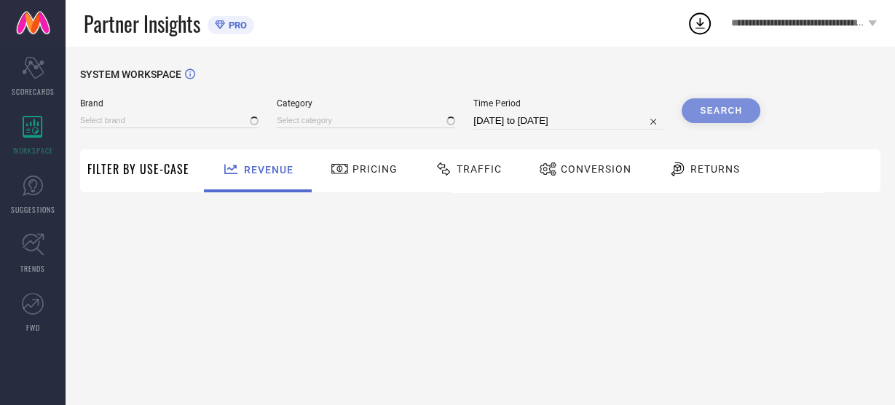 Image resolution: width=895 pixels, height=405 pixels. I want to click on span: Category, so click(366, 103).